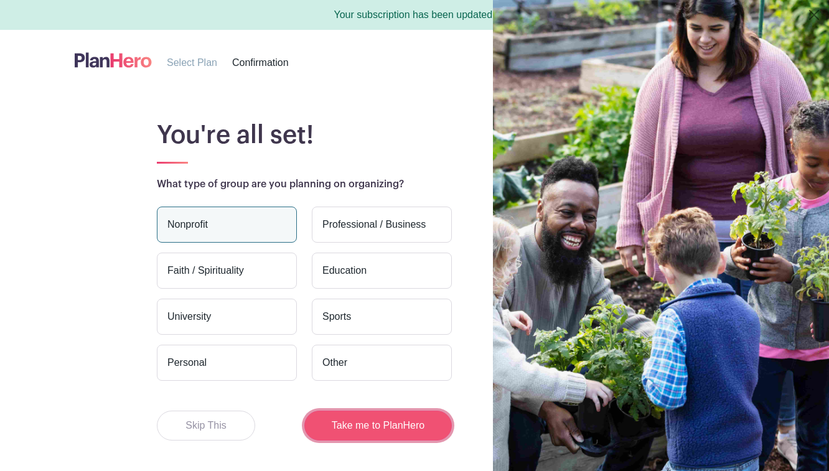 The image size is (829, 471). I want to click on button: Skip This, so click(206, 426).